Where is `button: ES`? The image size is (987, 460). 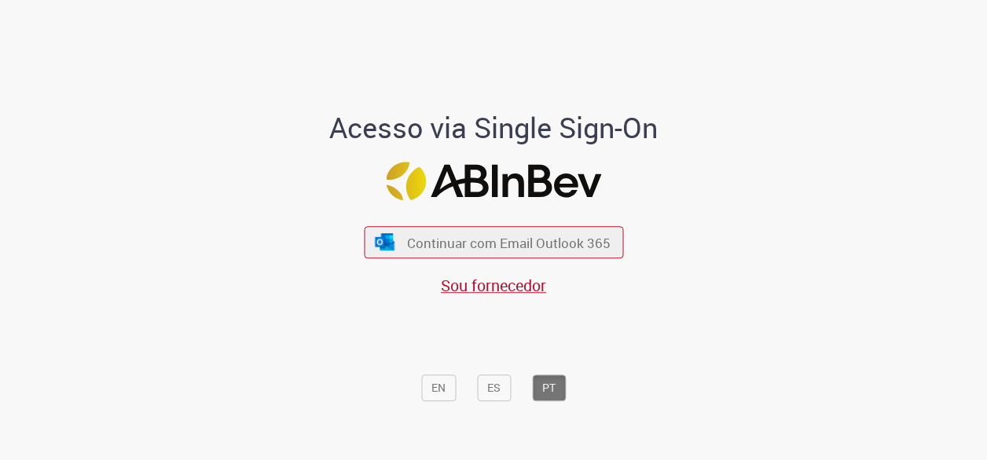
button: ES is located at coordinates (493, 388).